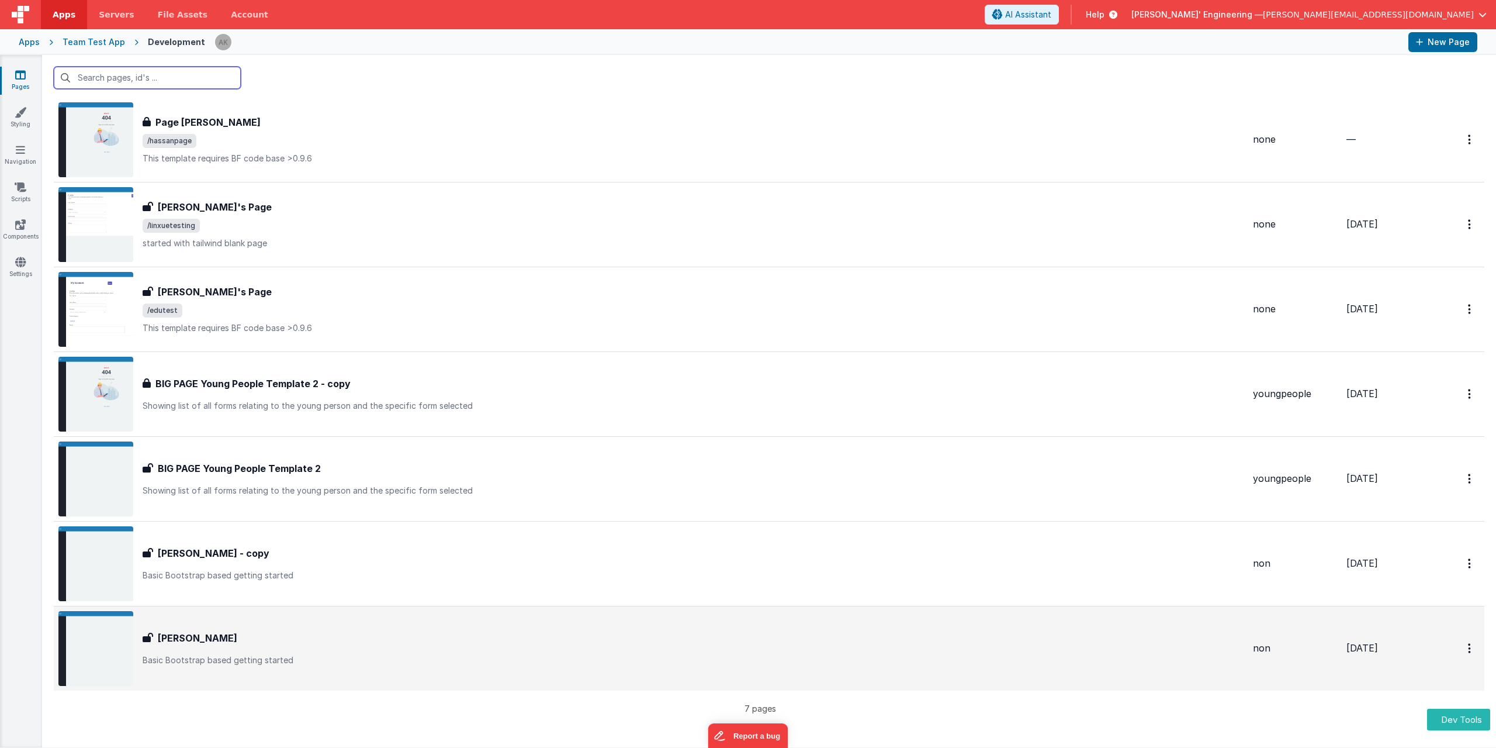 This screenshot has width=1496, height=748. Describe the element at coordinates (1022, 15) in the screenshot. I see `button: AI Assistant` at that location.